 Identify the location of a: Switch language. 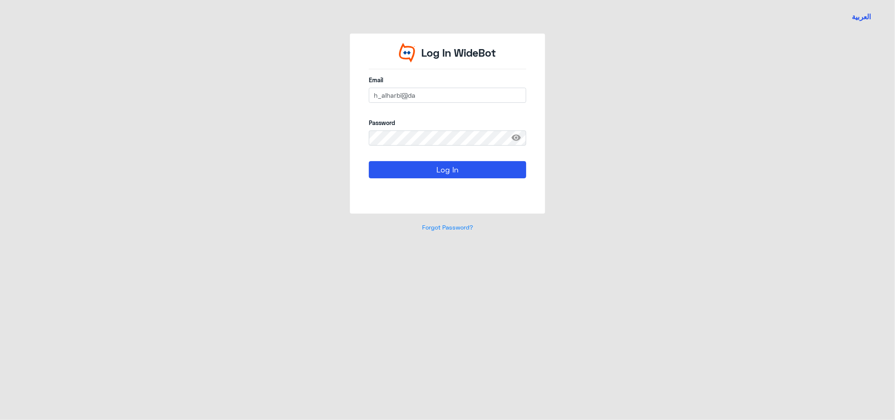
(861, 17).